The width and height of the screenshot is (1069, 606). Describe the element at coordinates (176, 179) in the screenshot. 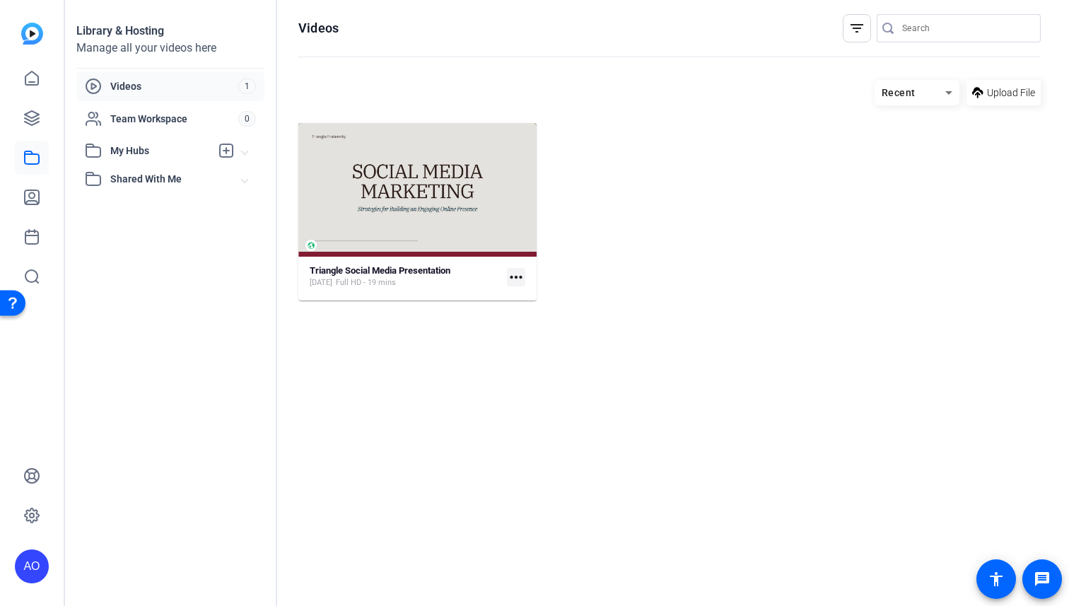

I see `span: Shared With Me` at that location.